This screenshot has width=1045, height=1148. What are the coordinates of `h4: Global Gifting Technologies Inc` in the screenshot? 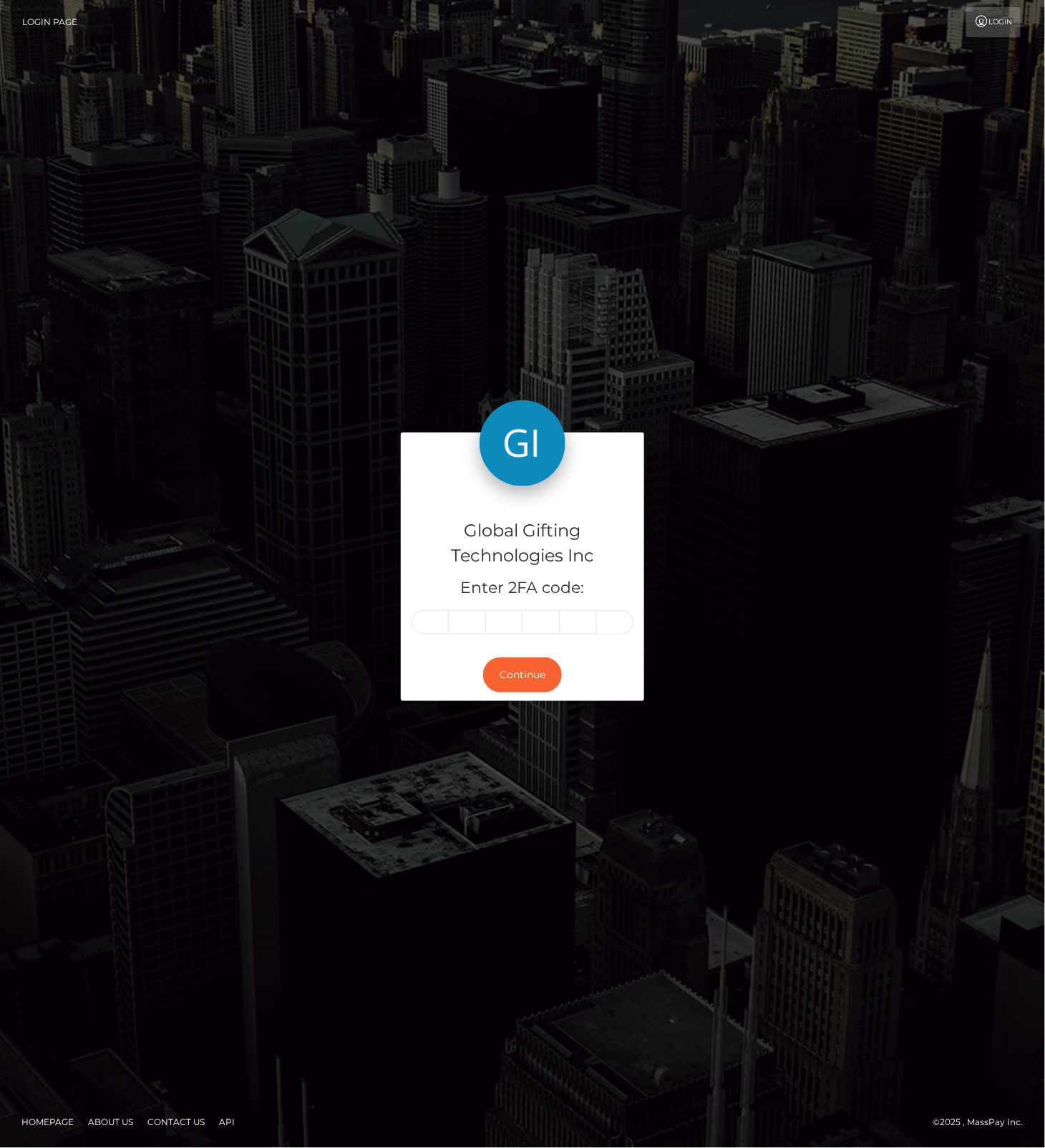 It's located at (523, 544).